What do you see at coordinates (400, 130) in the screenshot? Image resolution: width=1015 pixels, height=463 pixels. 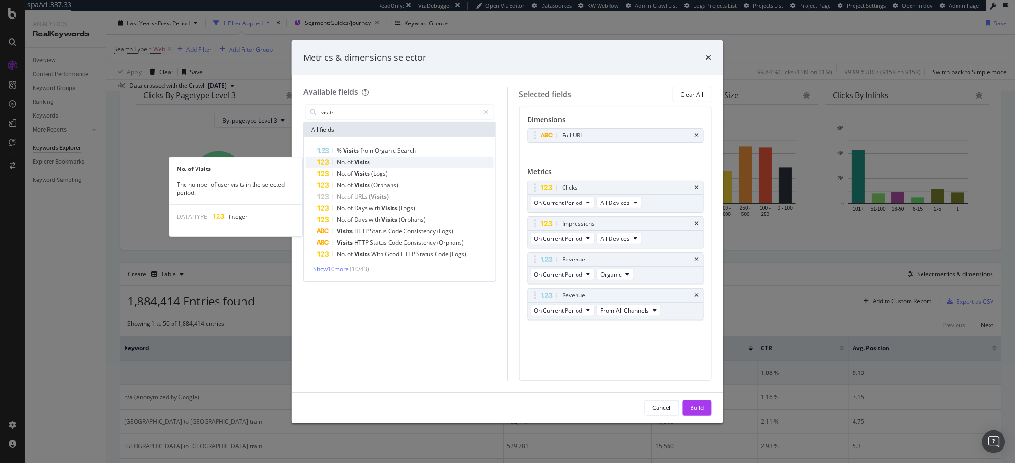 I see `div: All fields` at bounding box center [400, 130].